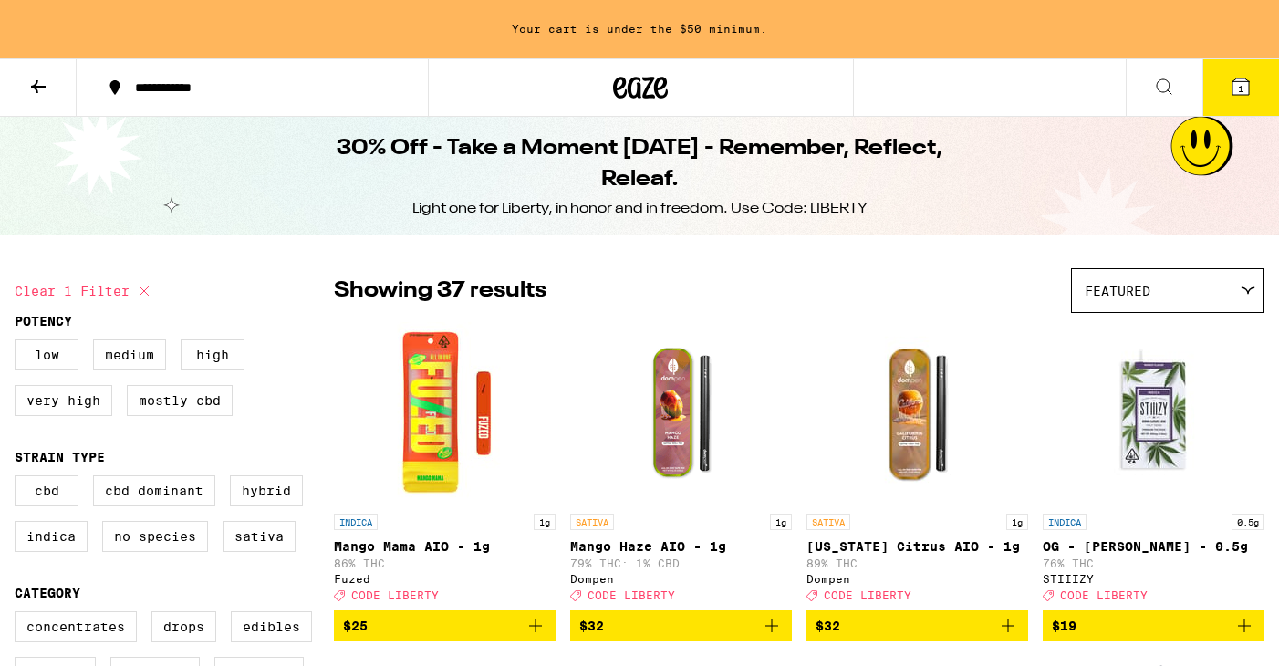 The image size is (1279, 666). What do you see at coordinates (43, 321) in the screenshot?
I see `legend: Potency` at bounding box center [43, 321].